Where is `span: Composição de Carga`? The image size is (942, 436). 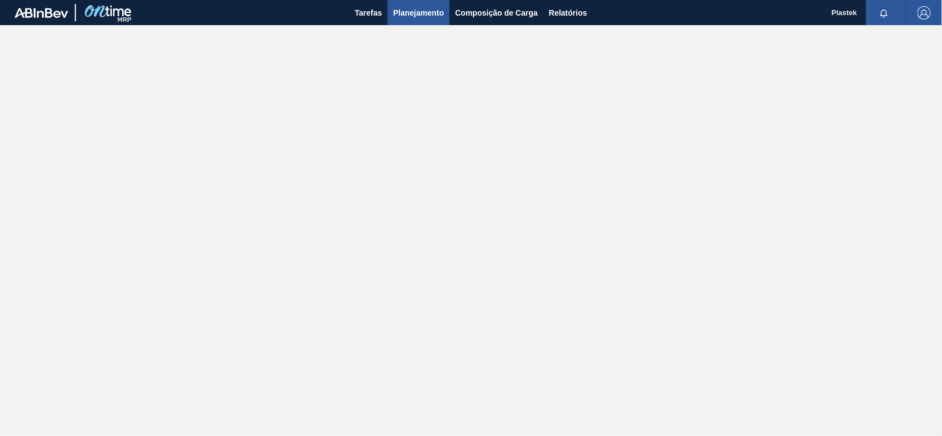 span: Composição de Carga is located at coordinates (497, 13).